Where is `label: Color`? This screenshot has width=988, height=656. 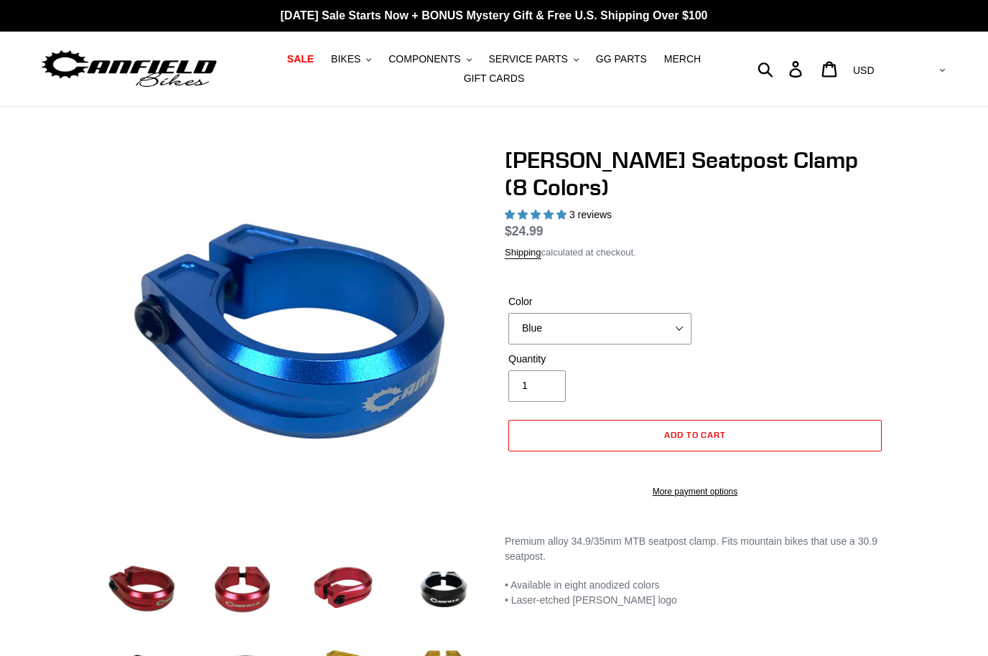
label: Color is located at coordinates (600, 302).